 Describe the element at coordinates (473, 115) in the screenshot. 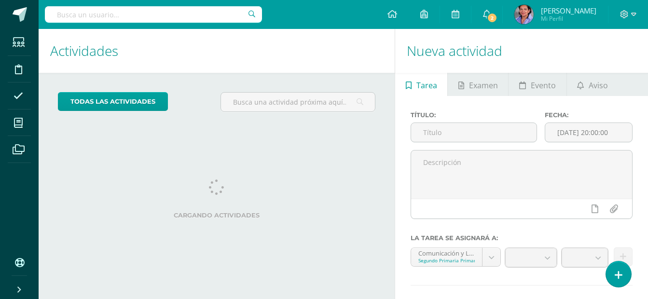

I see `label: Título:` at that location.